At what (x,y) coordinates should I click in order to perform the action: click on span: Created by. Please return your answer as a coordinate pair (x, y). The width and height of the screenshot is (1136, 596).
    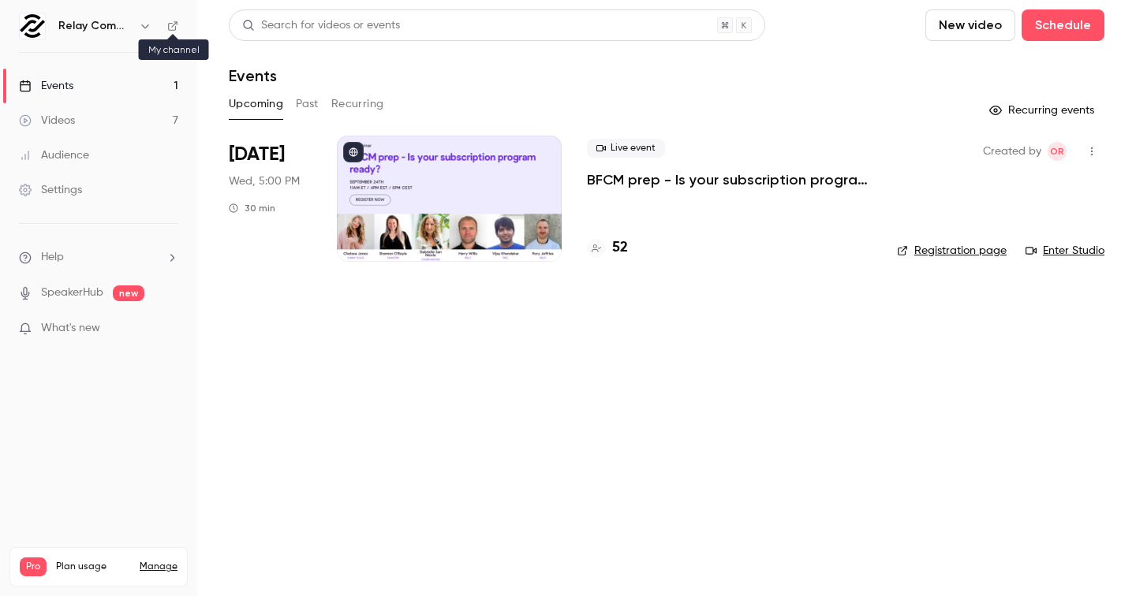
    Looking at the image, I should click on (1012, 151).